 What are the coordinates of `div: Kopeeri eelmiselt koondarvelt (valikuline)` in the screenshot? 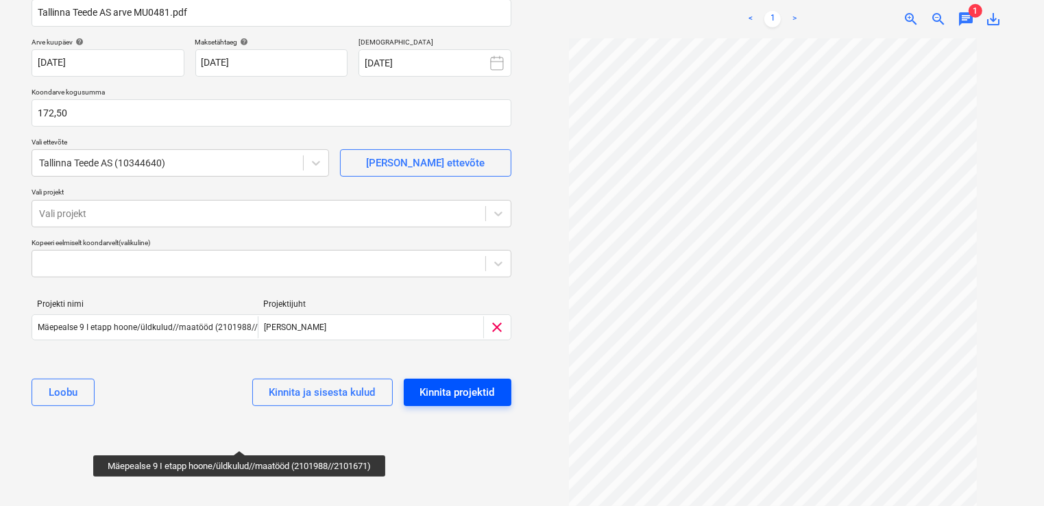 It's located at (271, 243).